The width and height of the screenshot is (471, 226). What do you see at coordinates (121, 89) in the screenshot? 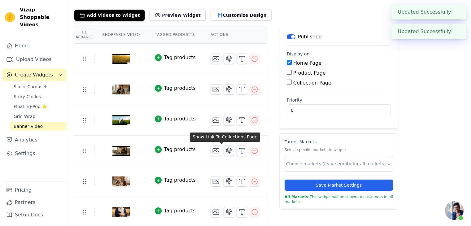
I see `img: vizup-images-ae5f.png` at bounding box center [121, 89].